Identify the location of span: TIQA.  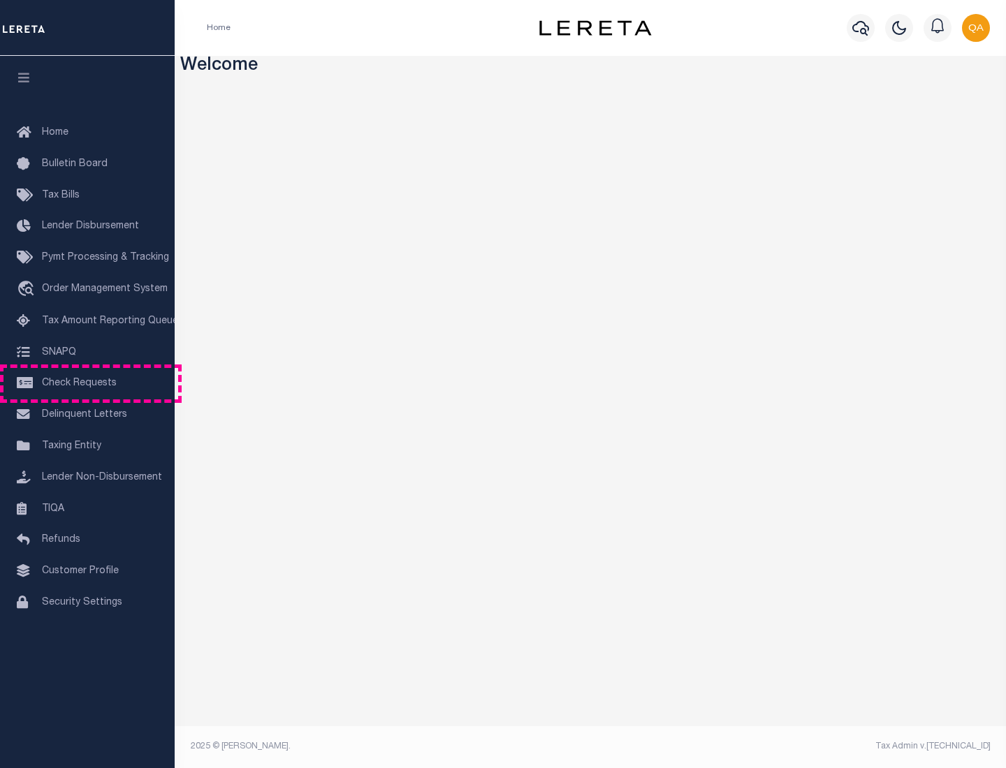
(53, 508).